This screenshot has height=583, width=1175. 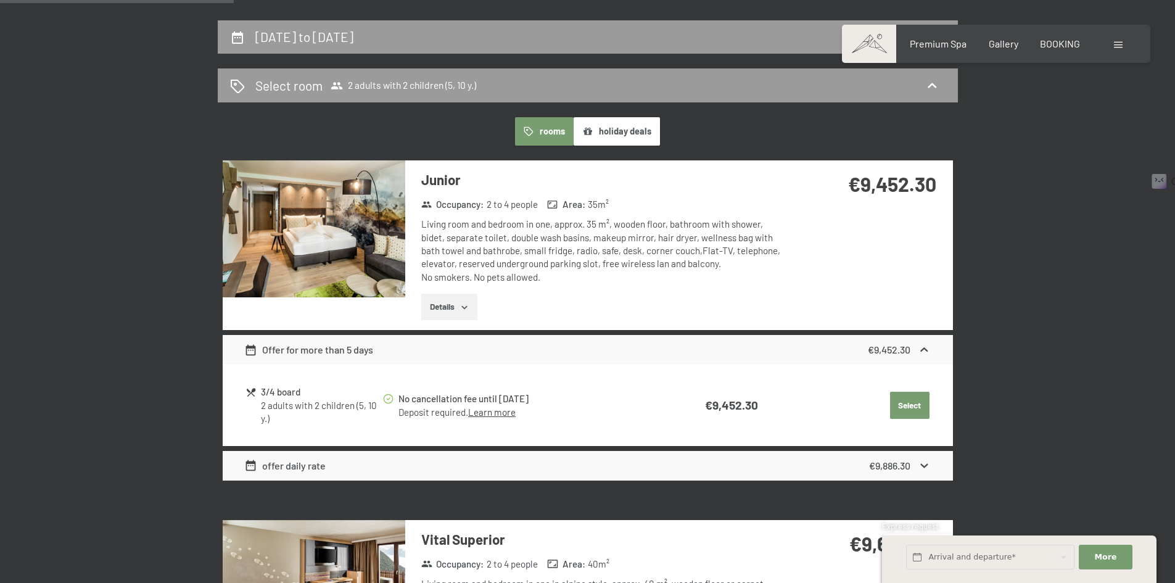 What do you see at coordinates (1060, 43) in the screenshot?
I see `a: BOOKING` at bounding box center [1060, 43].